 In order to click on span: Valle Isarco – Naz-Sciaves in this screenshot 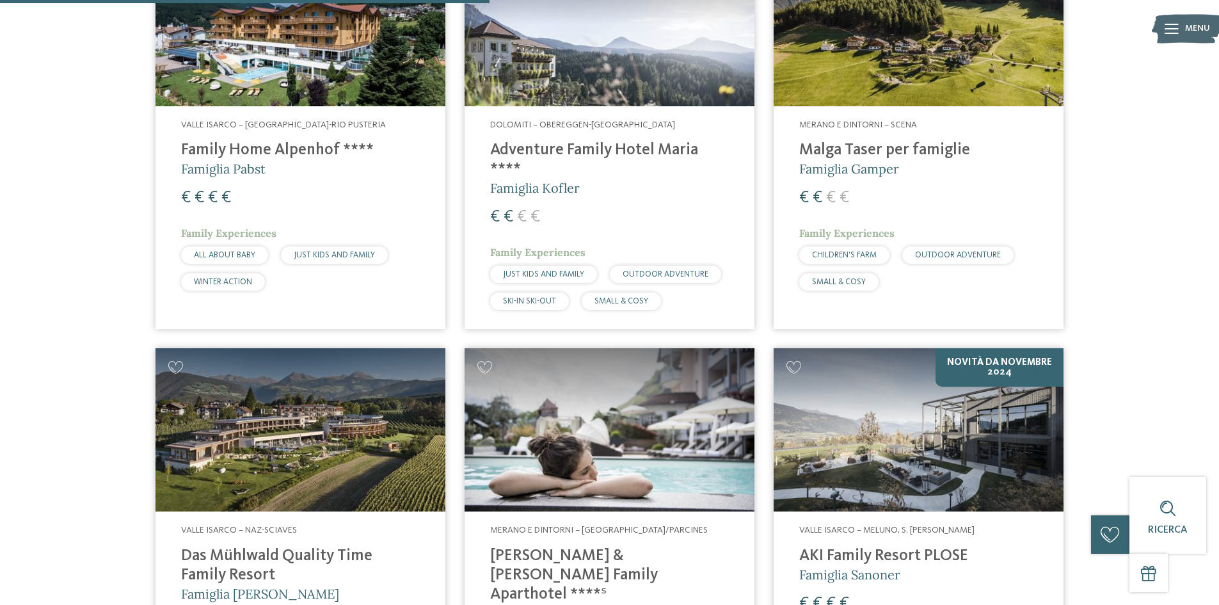, I will do `click(239, 530)`.